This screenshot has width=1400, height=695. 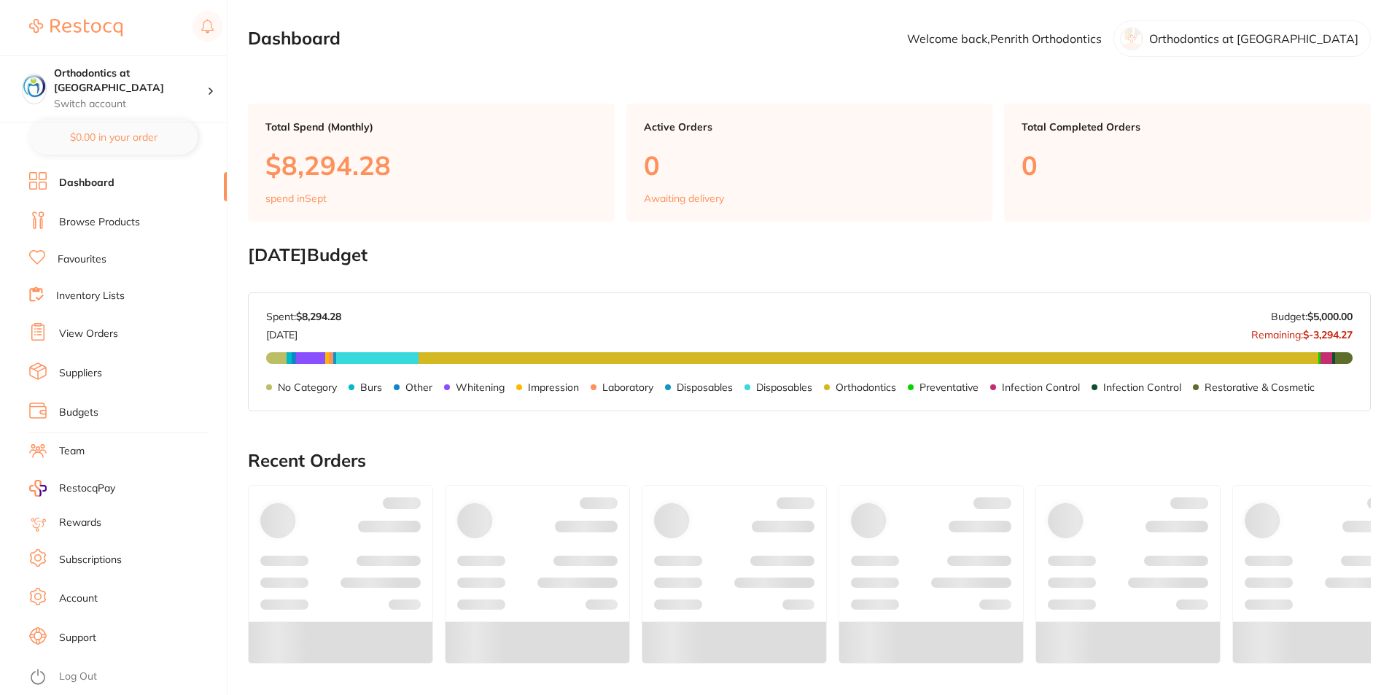 I want to click on p: Total Spend (Monthly), so click(x=431, y=127).